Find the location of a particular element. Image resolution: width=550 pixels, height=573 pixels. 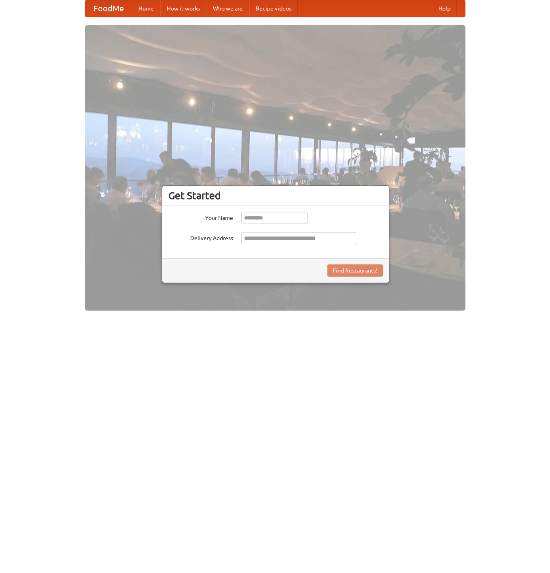

a: Who we are is located at coordinates (228, 9).